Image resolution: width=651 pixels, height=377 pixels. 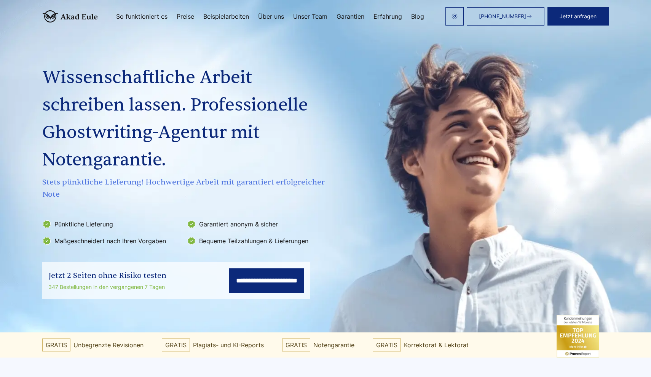 I want to click on li: Bequeme Teilzahlungen & Lieferungen, so click(x=257, y=241).